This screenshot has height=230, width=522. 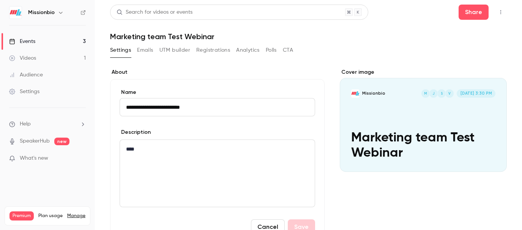 I want to click on span: Plan usage, so click(x=50, y=216).